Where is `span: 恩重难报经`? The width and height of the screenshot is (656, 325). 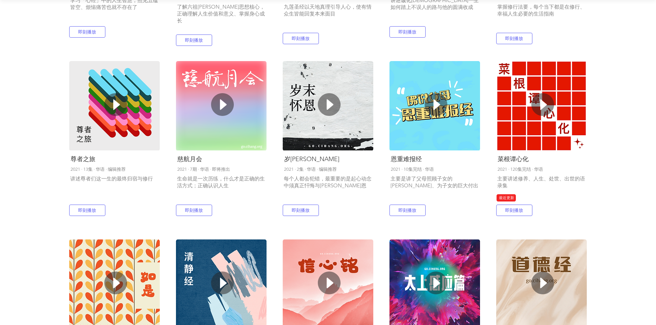
span: 恩重难报经 is located at coordinates (407, 159).